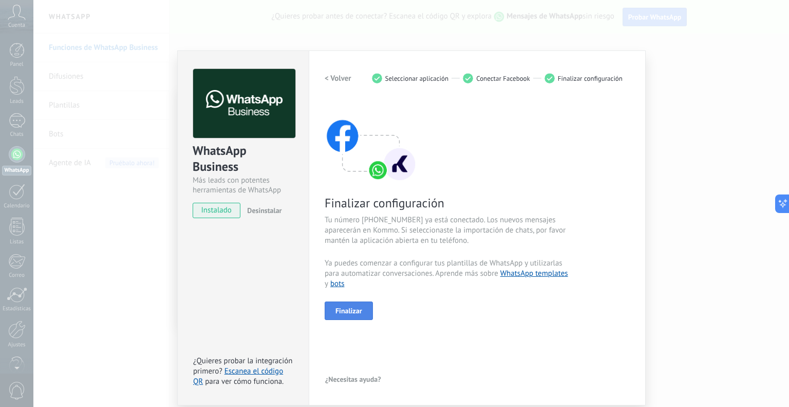 Image resolution: width=789 pixels, height=407 pixels. Describe the element at coordinates (349, 310) in the screenshot. I see `button: Finalizar` at that location.